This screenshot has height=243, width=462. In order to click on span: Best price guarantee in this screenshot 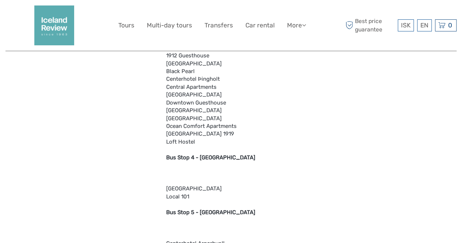, I will do `click(369, 25)`.